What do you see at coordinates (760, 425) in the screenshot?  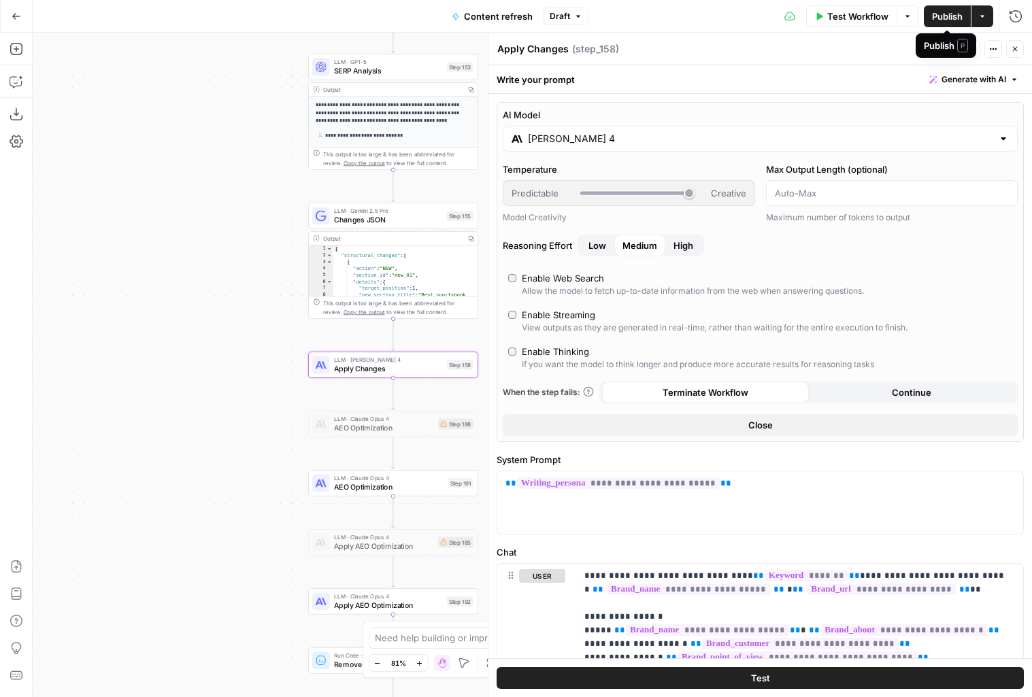 I see `button: Close` at bounding box center [760, 425].